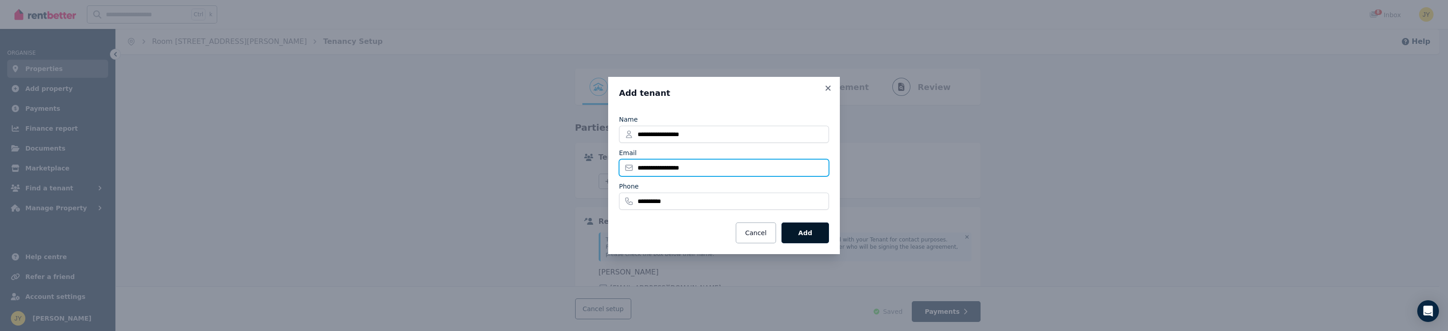  I want to click on div: Open Intercom Messenger, so click(1428, 311).